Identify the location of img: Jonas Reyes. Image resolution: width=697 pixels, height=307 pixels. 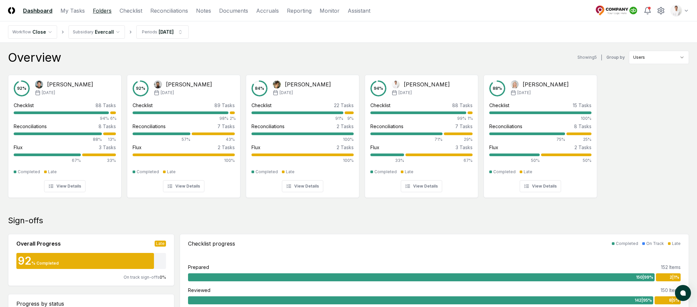
(396, 85).